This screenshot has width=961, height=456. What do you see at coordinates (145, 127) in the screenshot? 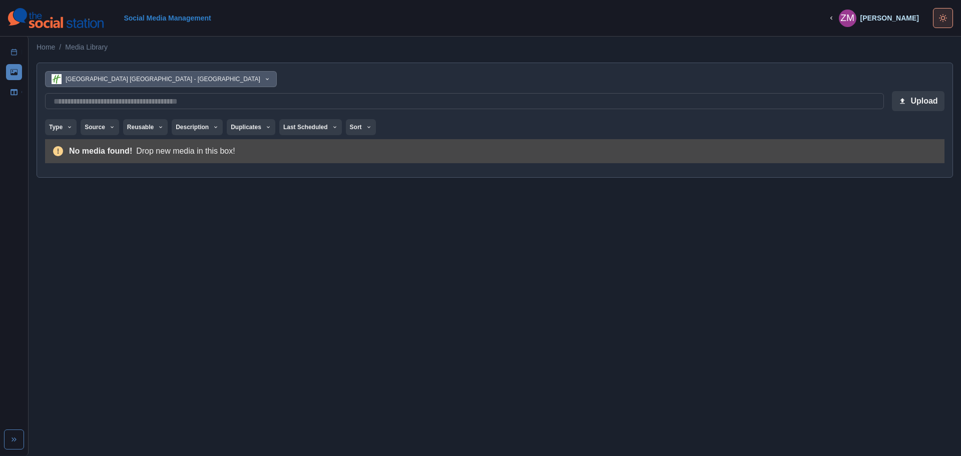
I see `button: Reusable` at bounding box center [145, 127].